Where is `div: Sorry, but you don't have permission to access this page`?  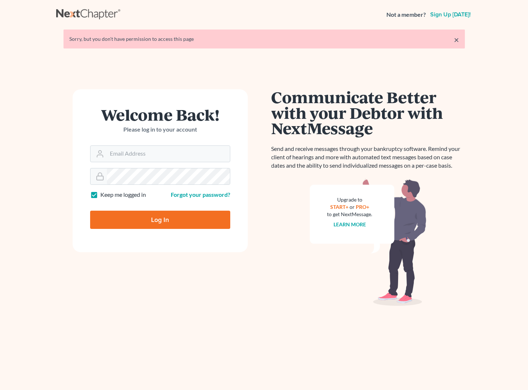 div: Sorry, but you don't have permission to access this page is located at coordinates (264, 39).